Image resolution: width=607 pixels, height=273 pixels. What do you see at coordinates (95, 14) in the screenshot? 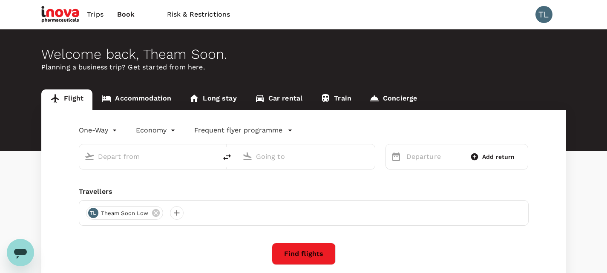
I see `span: Trips` at bounding box center [95, 14].